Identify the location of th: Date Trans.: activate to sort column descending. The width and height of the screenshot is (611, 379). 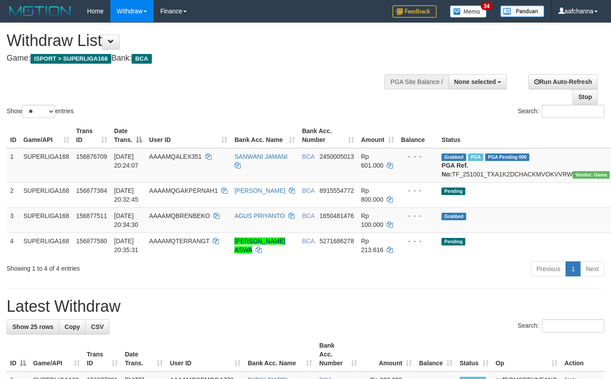
(128, 135).